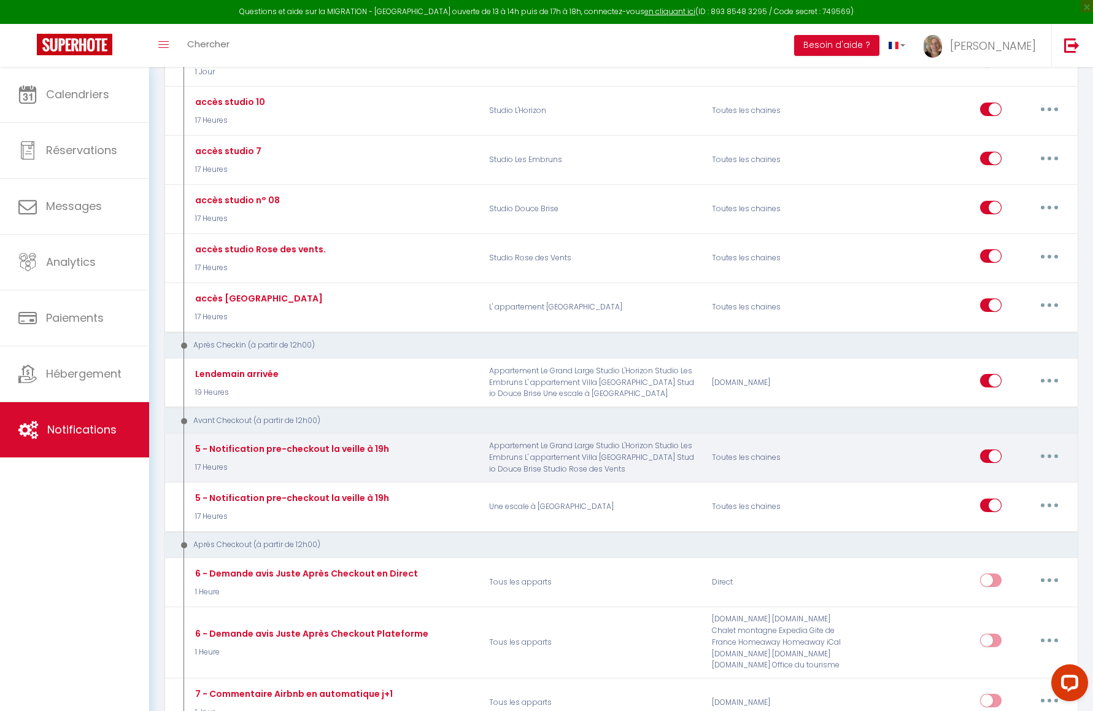 The height and width of the screenshot is (711, 1093). Describe the element at coordinates (1071, 45) in the screenshot. I see `img: logout` at that location.